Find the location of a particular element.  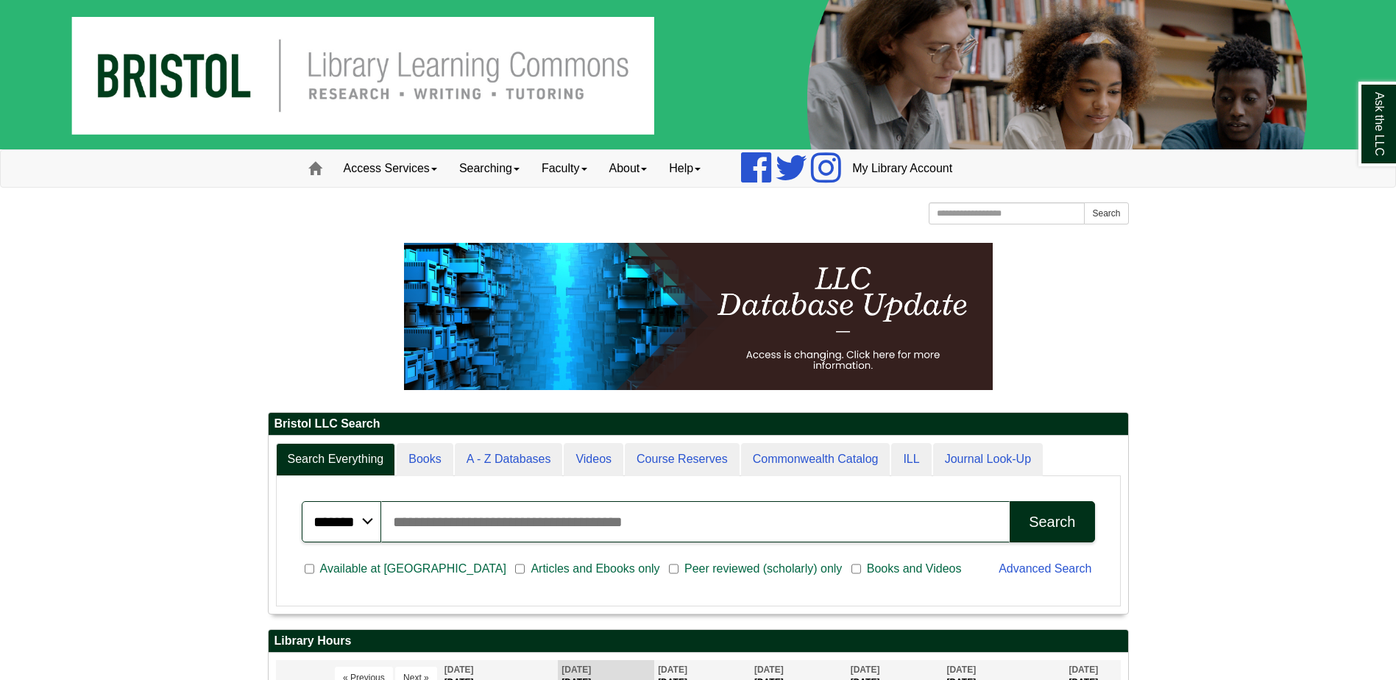

img: HTML tutorial is located at coordinates (698, 316).